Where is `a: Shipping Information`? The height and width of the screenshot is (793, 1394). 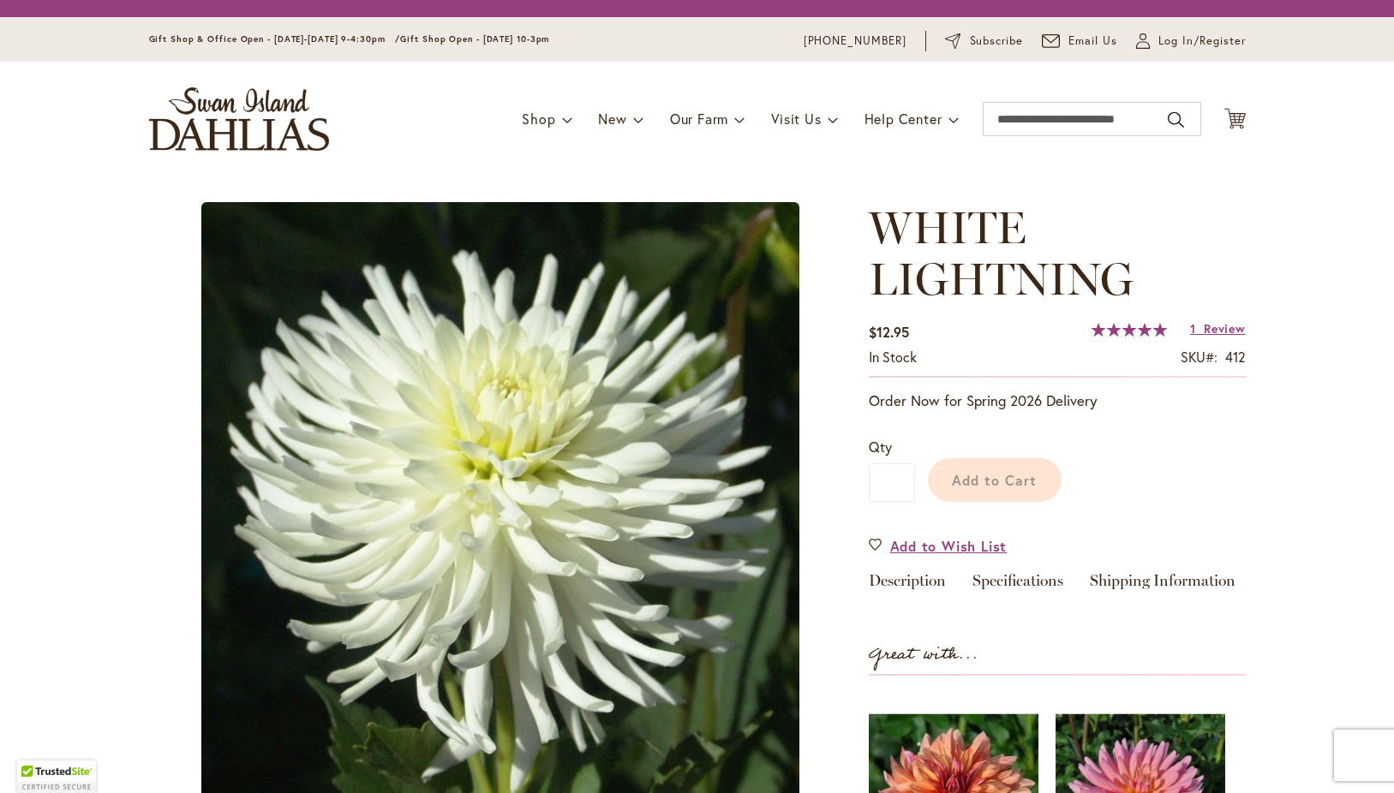
a: Shipping Information is located at coordinates (1163, 585).